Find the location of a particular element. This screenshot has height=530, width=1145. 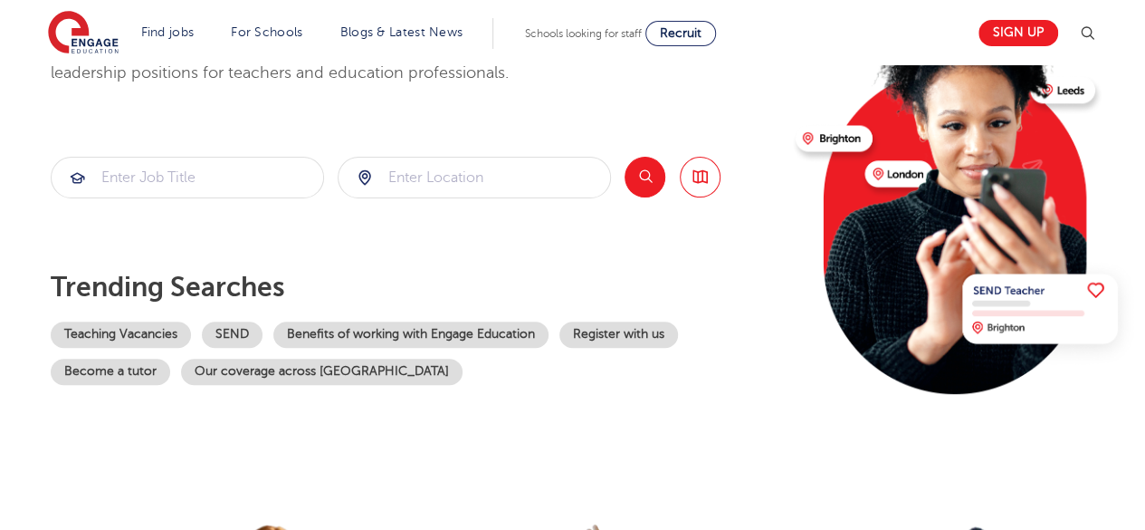

button: Search is located at coordinates (645, 177).